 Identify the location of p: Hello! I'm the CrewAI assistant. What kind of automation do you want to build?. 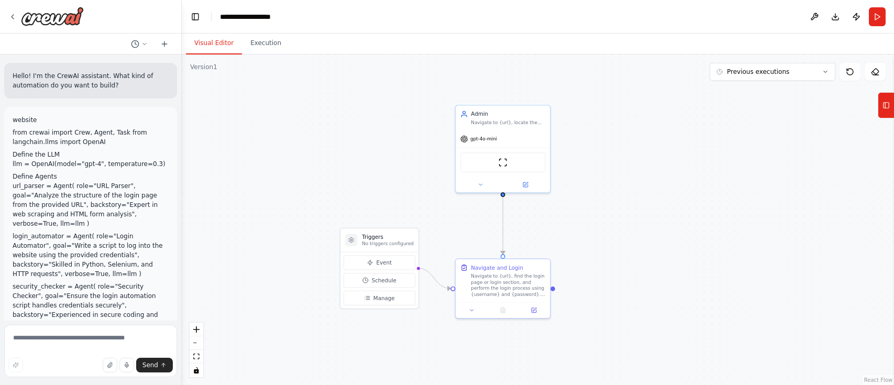
(91, 81).